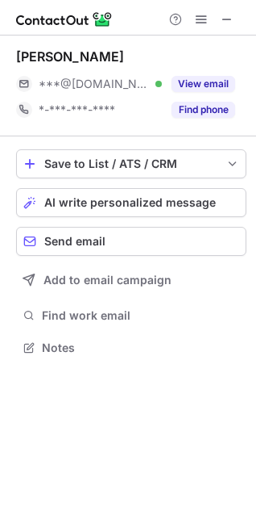 The width and height of the screenshot is (256, 515). I want to click on button: Add to email campaign, so click(131, 280).